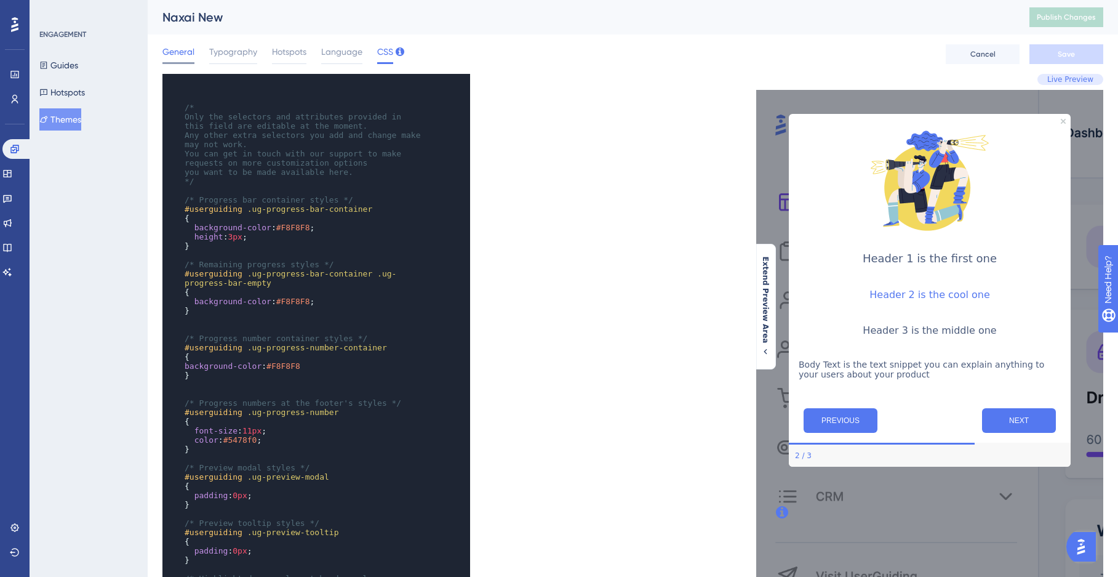  What do you see at coordinates (293, 412) in the screenshot?
I see `span: .ug-progress-number` at bounding box center [293, 412].